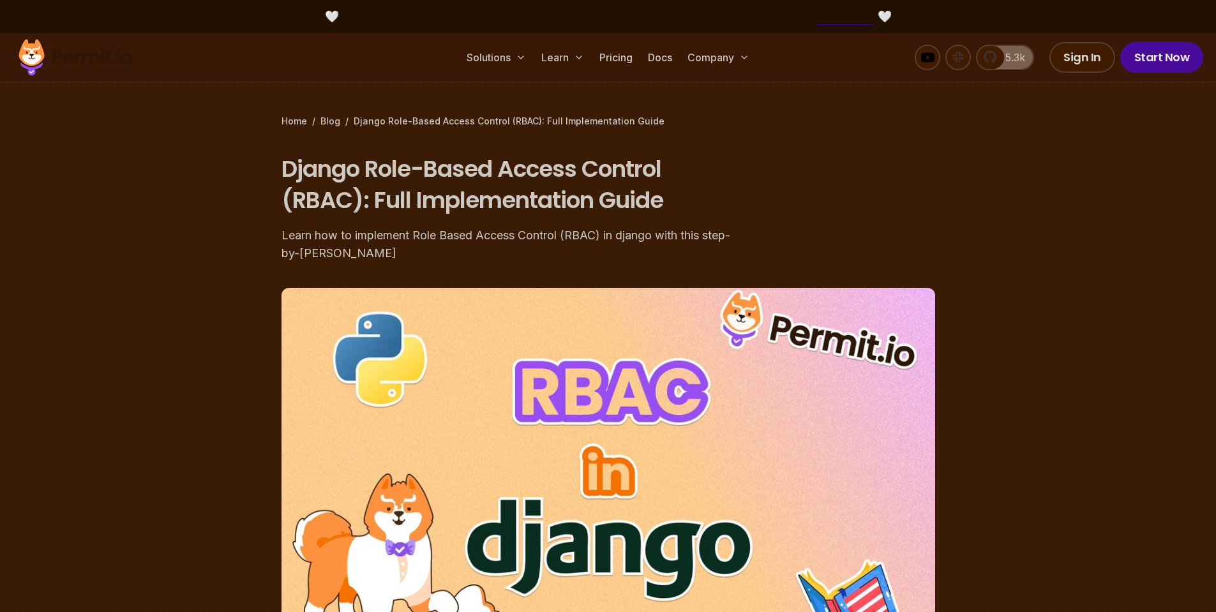 Image resolution: width=1216 pixels, height=612 pixels. What do you see at coordinates (496, 57) in the screenshot?
I see `button: Solutions` at bounding box center [496, 57].